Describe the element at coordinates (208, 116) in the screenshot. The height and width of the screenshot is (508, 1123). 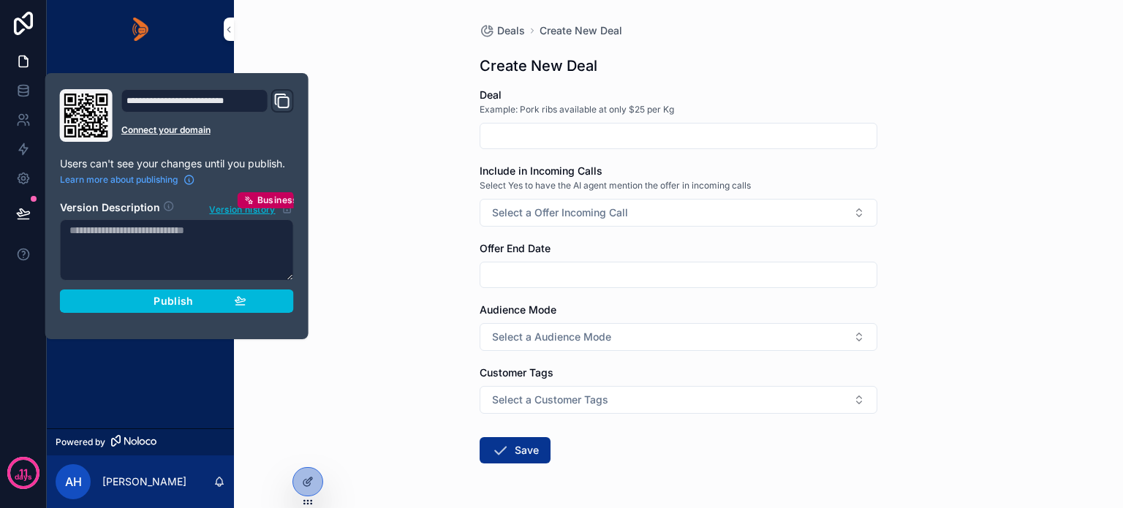
I see `div: Domain and Custom Link` at that location.